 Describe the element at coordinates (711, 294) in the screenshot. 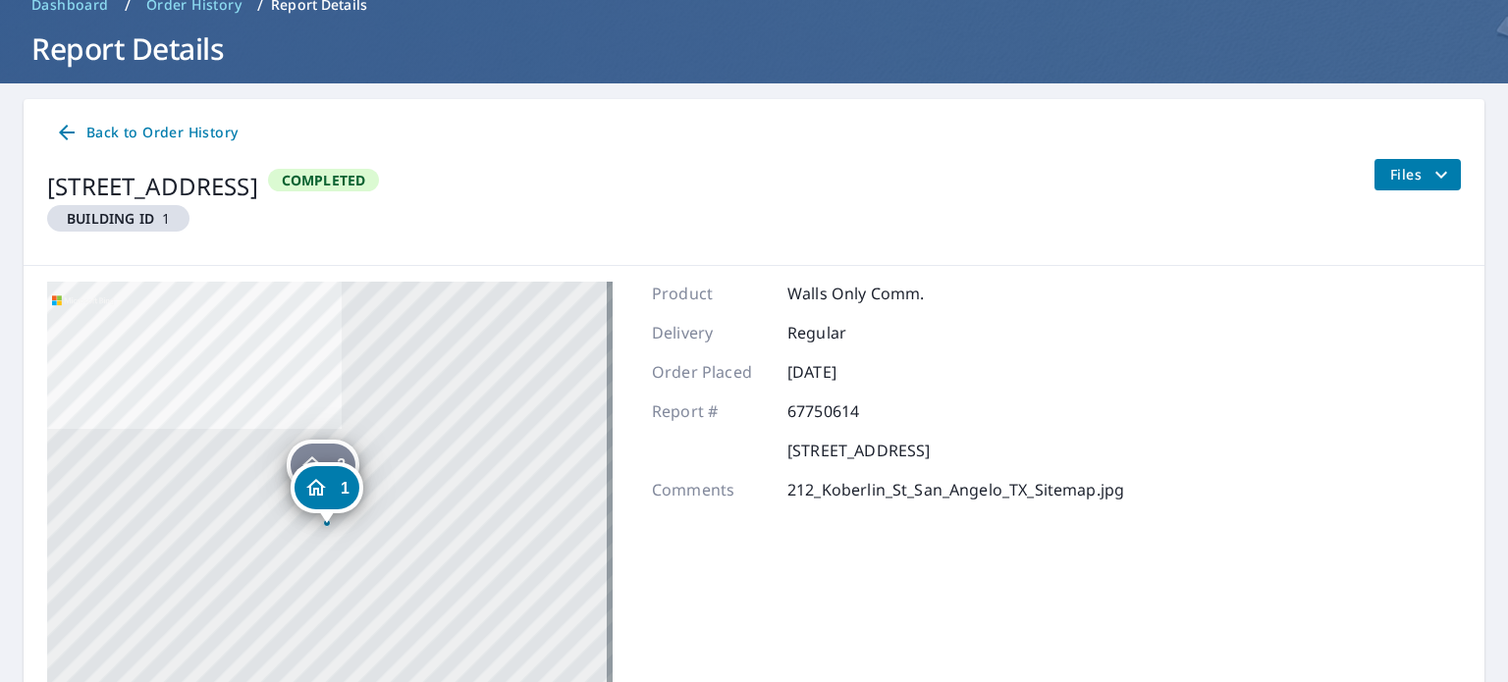

I see `p: Product` at that location.